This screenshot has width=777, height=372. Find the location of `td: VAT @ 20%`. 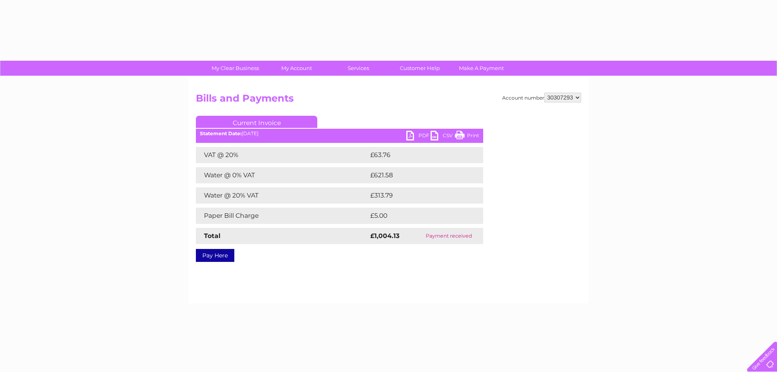

td: VAT @ 20% is located at coordinates (282, 155).